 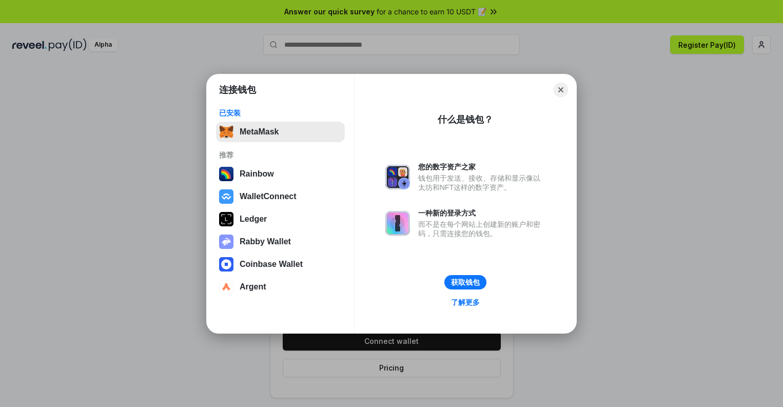 I want to click on button: MetaMask, so click(x=280, y=132).